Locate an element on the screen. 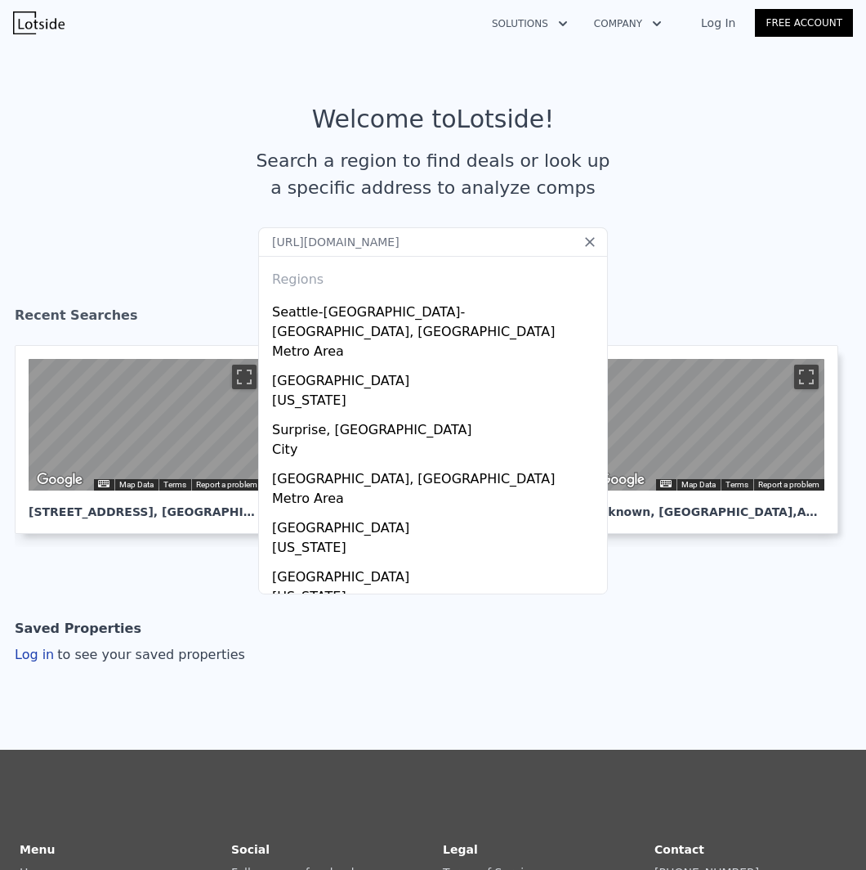 The width and height of the screenshot is (866, 870). strong: Legal is located at coordinates (460, 849).